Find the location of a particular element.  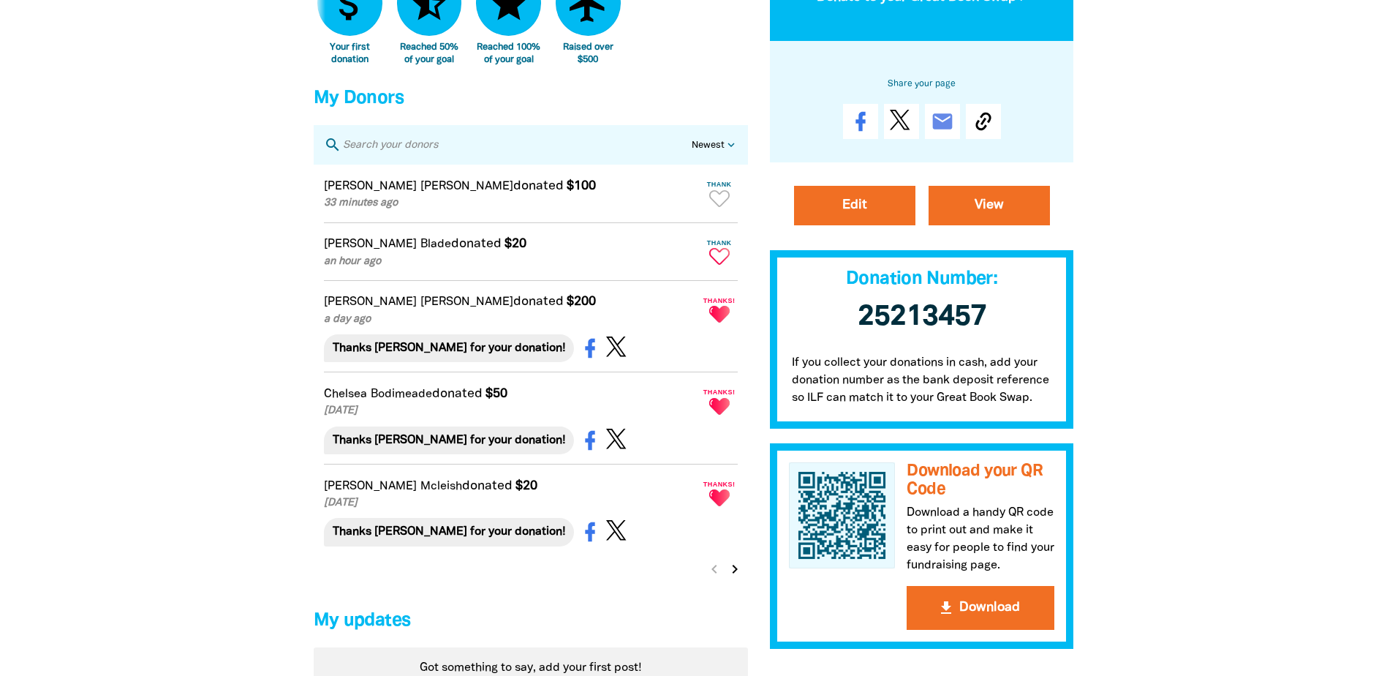

h6: Share your page is located at coordinates (922, 84).